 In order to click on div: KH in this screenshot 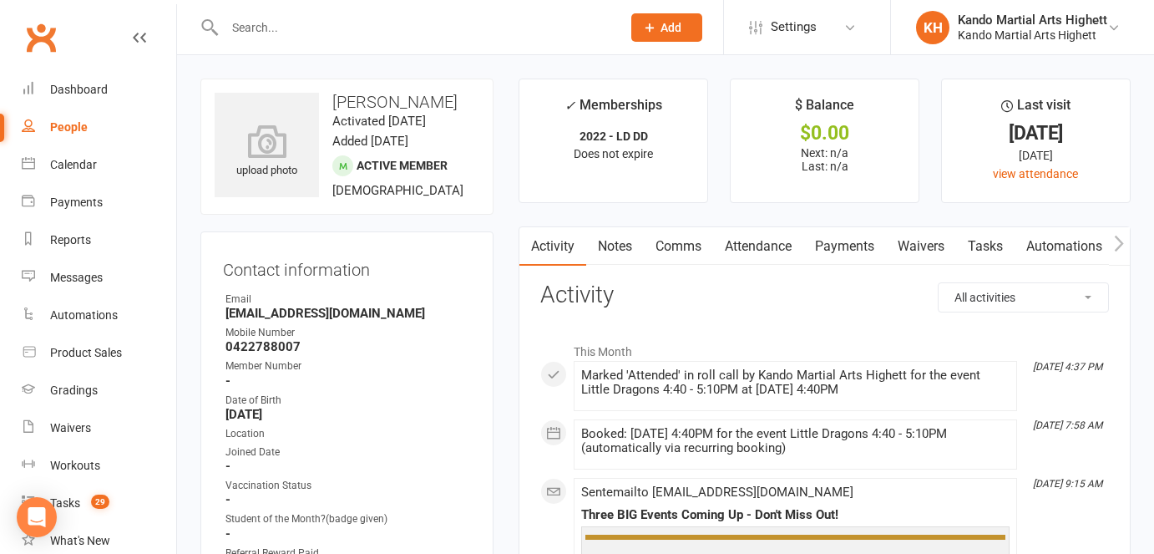, I will do `click(933, 28)`.